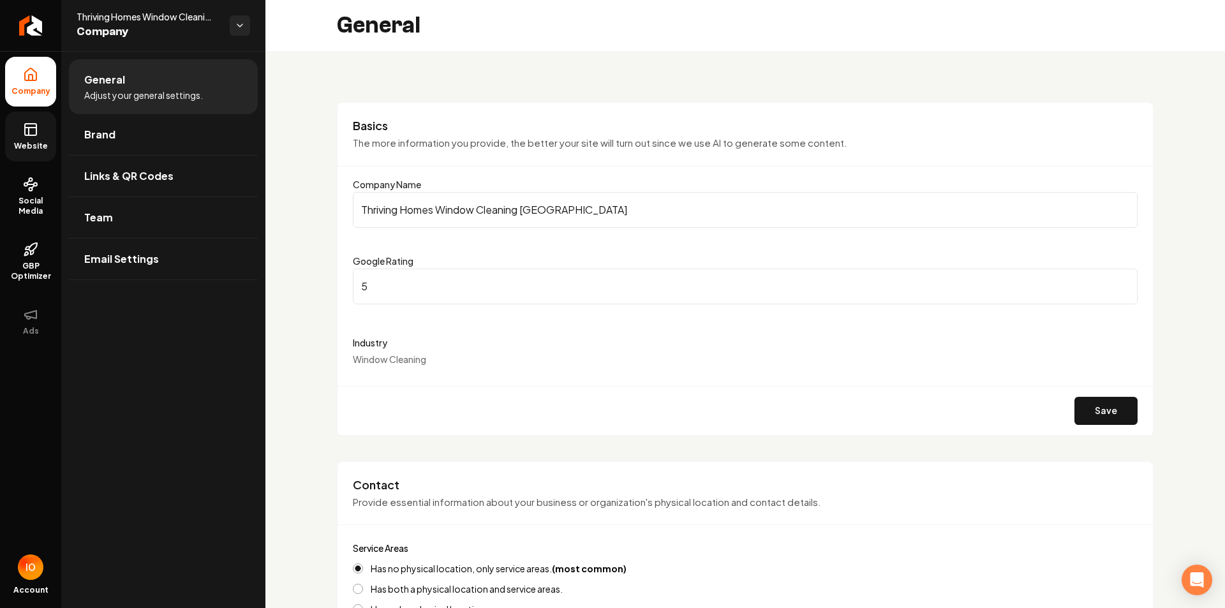 This screenshot has width=1225, height=608. What do you see at coordinates (31, 196) in the screenshot?
I see `a: Social Media` at bounding box center [31, 196].